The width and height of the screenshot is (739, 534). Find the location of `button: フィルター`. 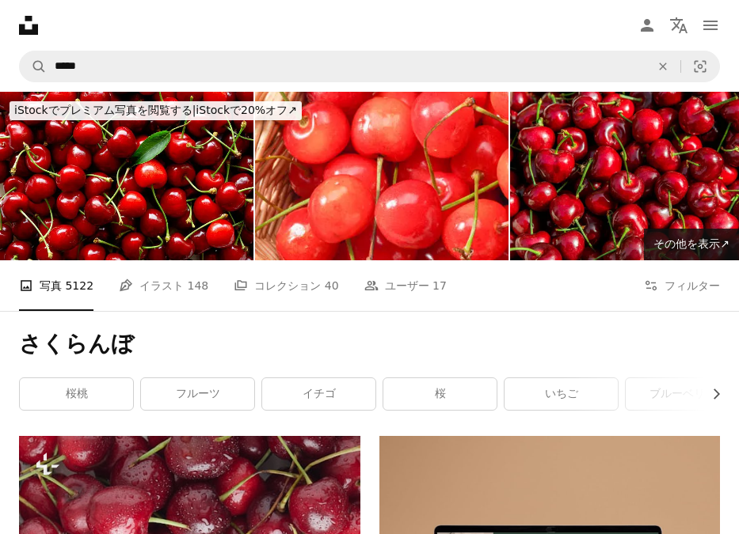

button: フィルター is located at coordinates (682, 286).